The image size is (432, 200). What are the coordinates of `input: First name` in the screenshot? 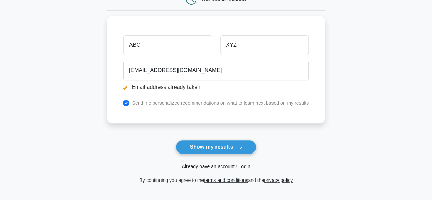 It's located at (167, 45).